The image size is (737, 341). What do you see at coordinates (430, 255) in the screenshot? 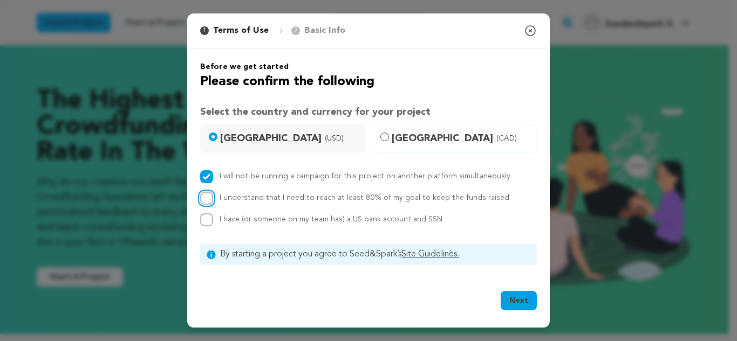
I see `a: Site Guidelines.` at bounding box center [430, 255].